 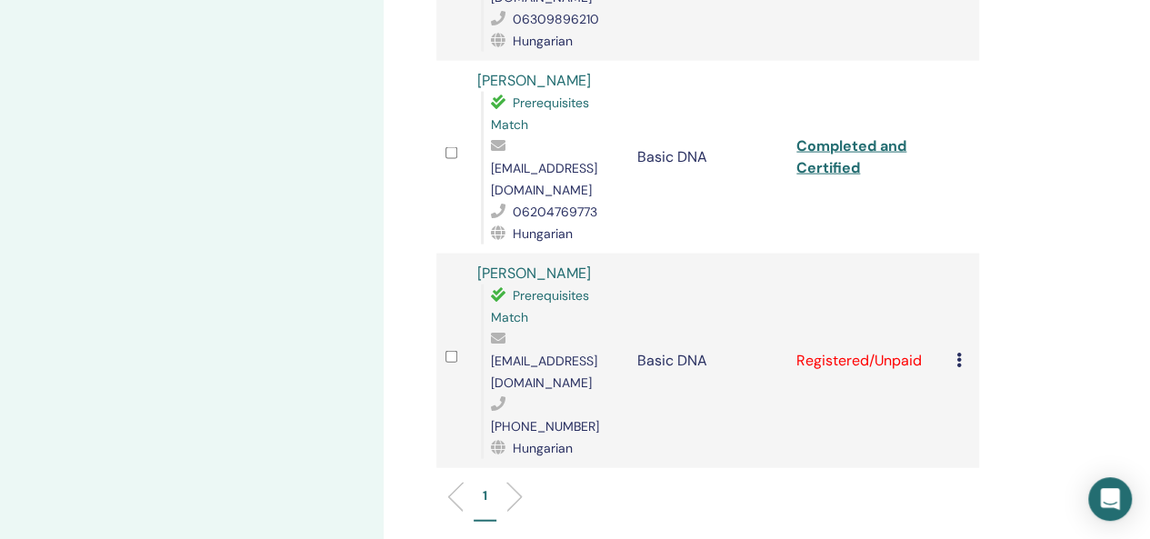 What do you see at coordinates (555, 19) in the screenshot?
I see `span: 06309896210` at bounding box center [555, 19].